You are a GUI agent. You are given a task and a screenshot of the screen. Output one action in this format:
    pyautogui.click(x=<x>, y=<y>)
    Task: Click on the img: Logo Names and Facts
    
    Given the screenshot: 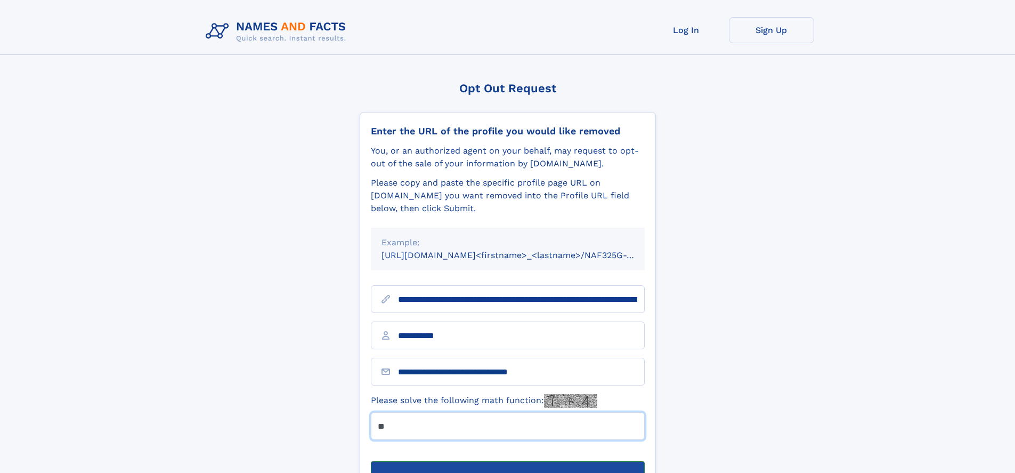 What is the action you would take?
    pyautogui.click(x=278, y=31)
    